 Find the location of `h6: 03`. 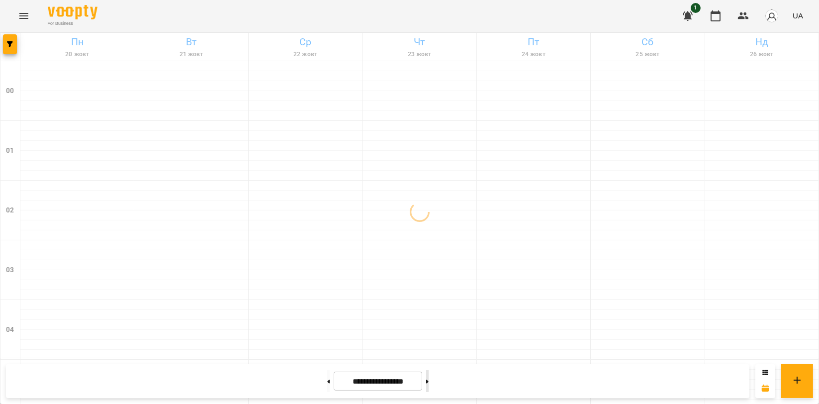

h6: 03 is located at coordinates (10, 270).